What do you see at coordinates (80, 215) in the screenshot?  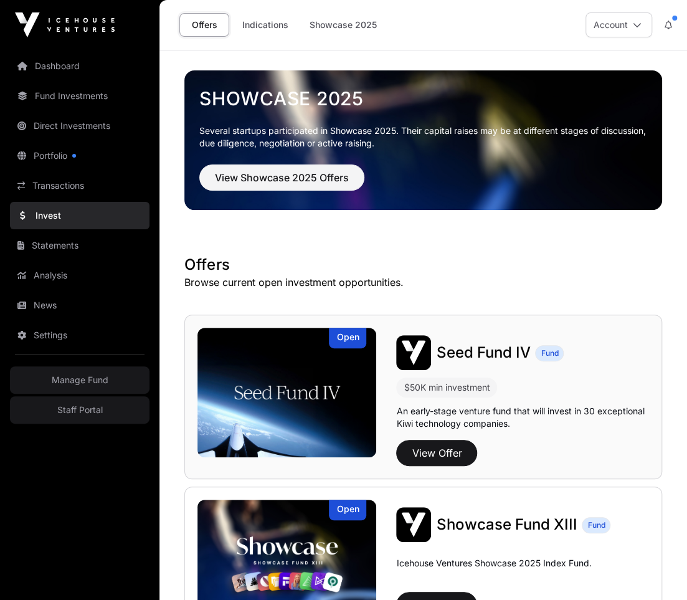 I see `a: Invest` at bounding box center [80, 215].